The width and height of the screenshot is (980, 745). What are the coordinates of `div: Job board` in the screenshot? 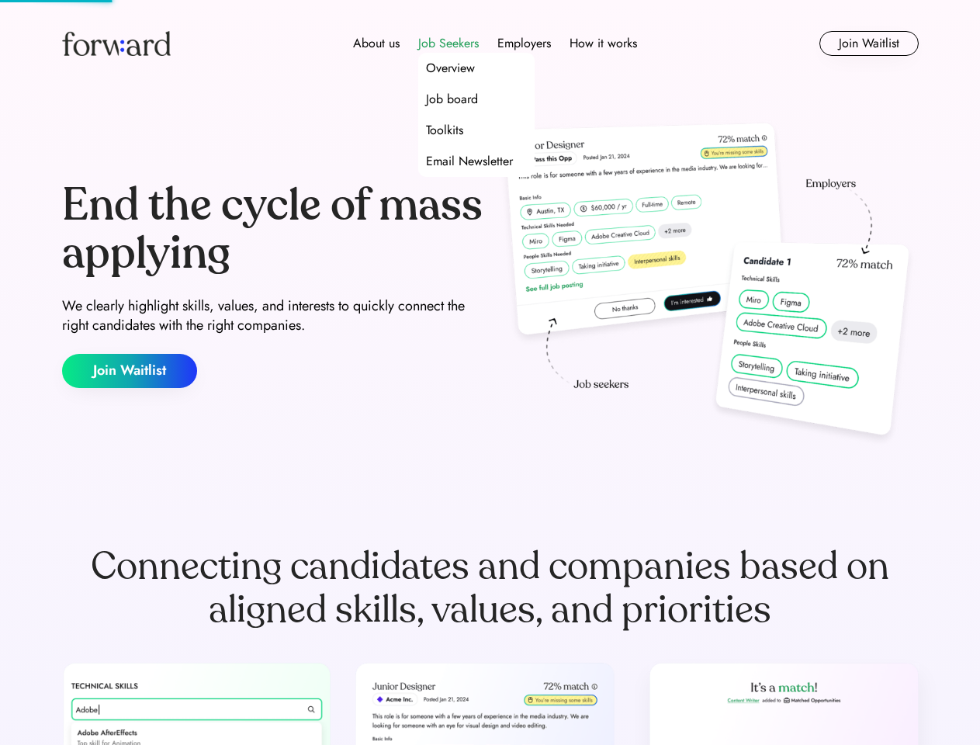 It's located at (452, 99).